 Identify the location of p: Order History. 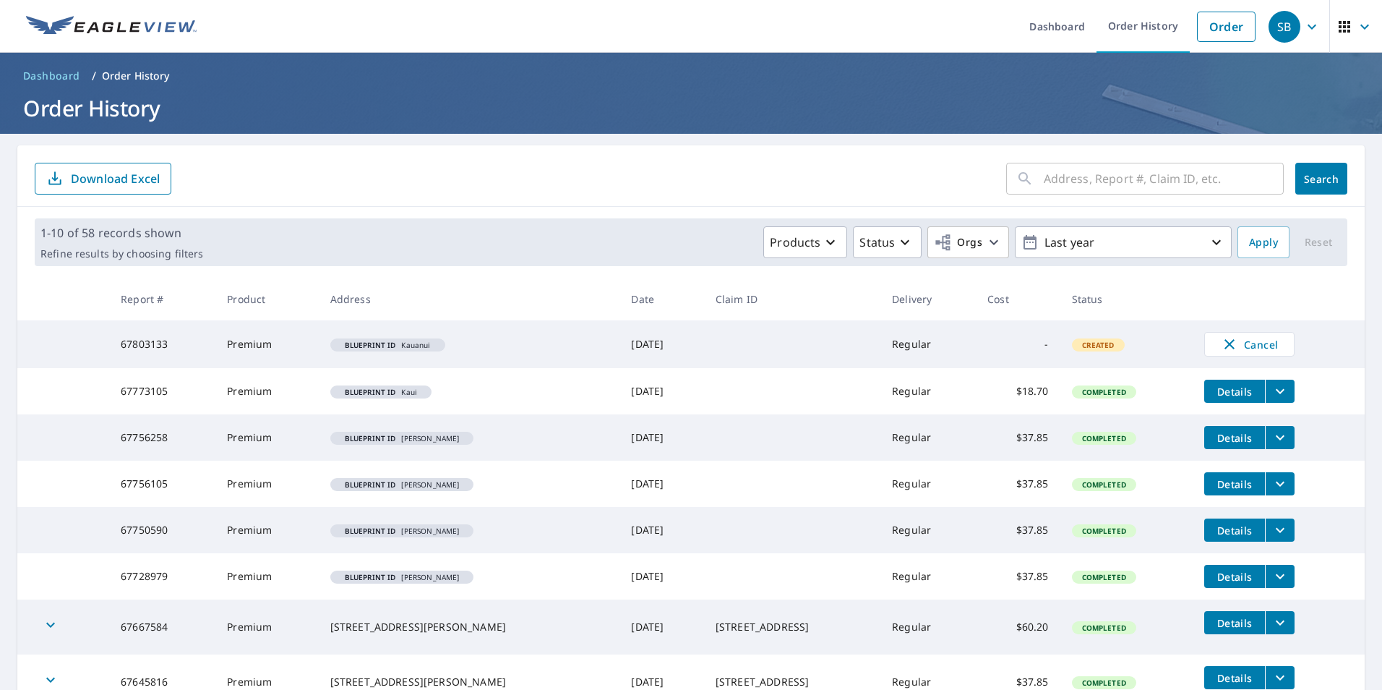
(136, 76).